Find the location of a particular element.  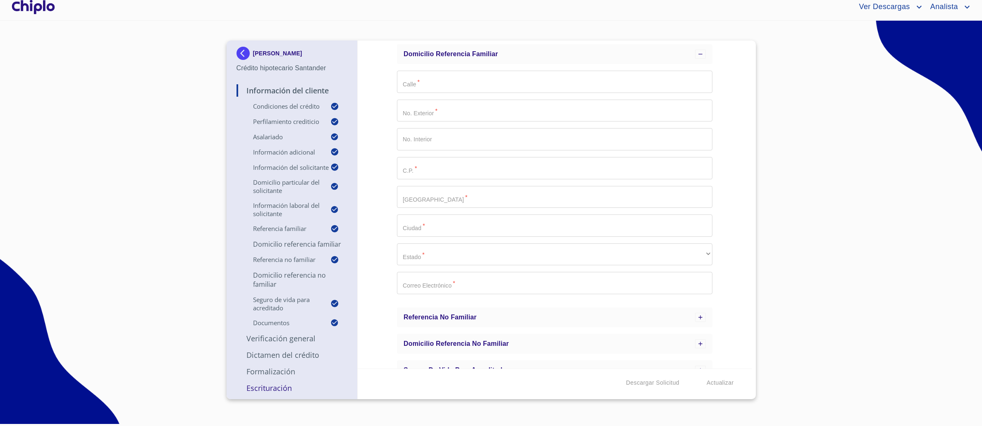

p: Información Laboral del Solicitante is located at coordinates (284, 210).